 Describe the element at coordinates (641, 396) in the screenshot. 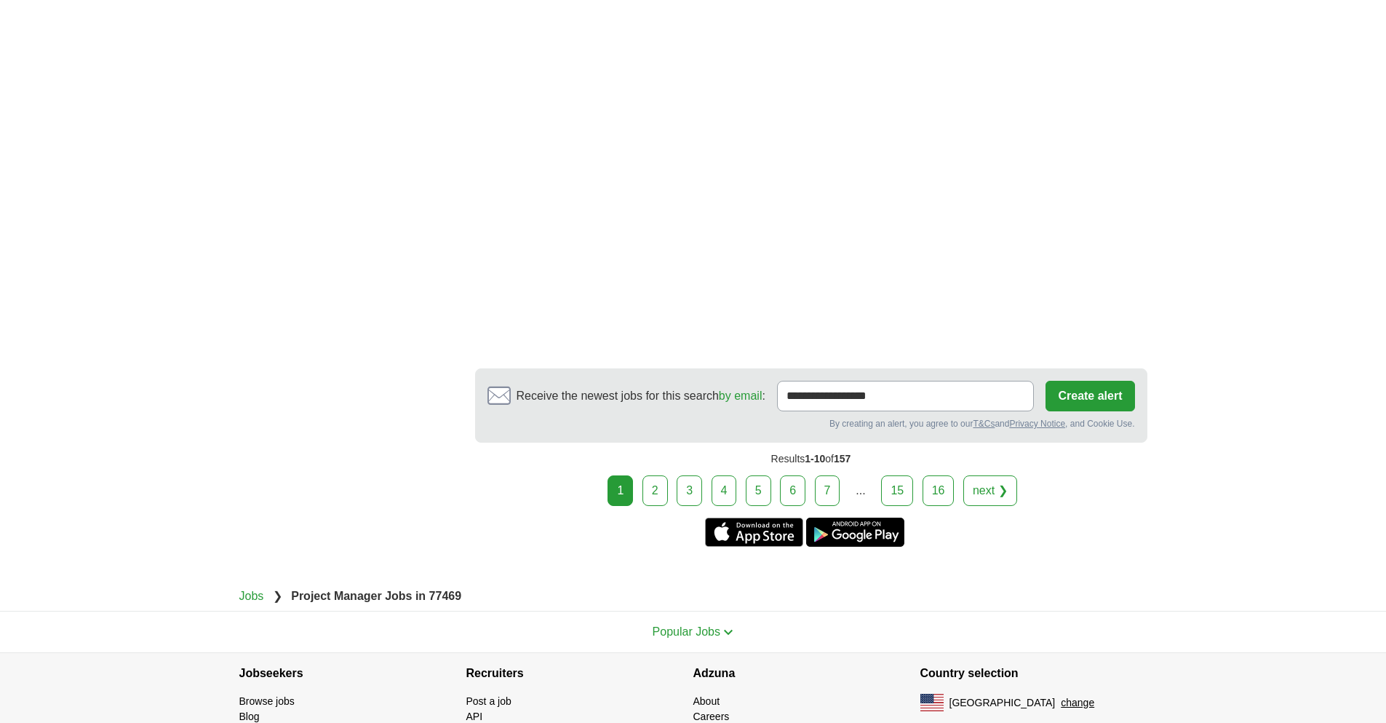

I see `span: Receive the newest jobs for this search :` at that location.